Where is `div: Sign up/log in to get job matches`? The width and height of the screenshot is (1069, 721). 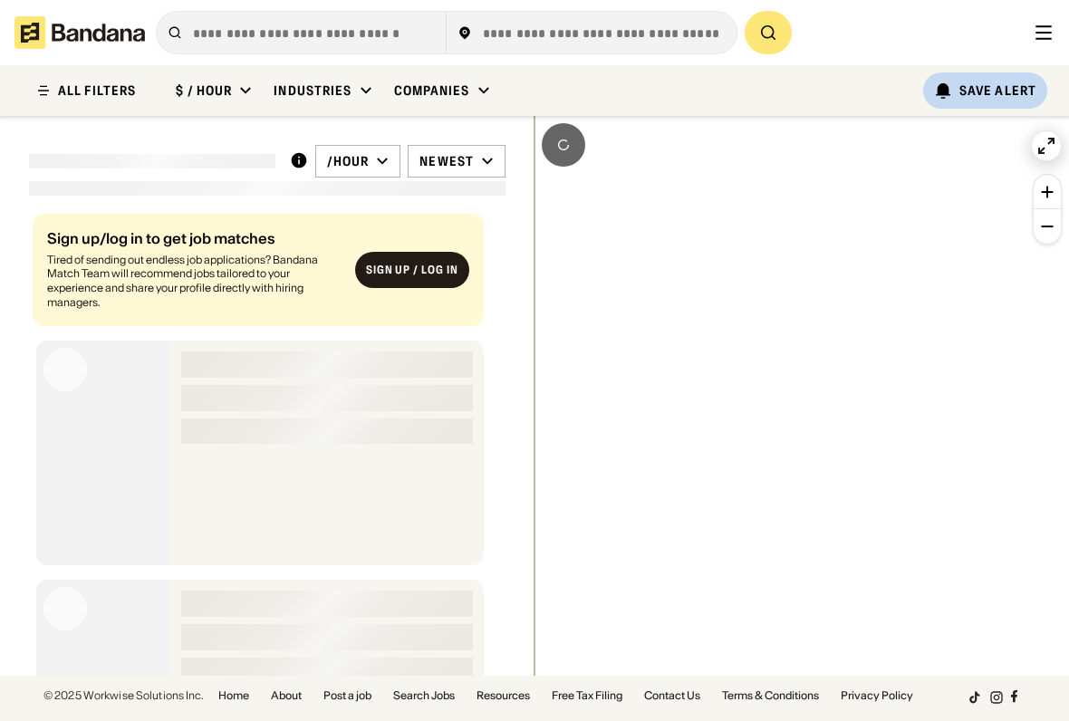 div: Sign up/log in to get job matches is located at coordinates (194, 238).